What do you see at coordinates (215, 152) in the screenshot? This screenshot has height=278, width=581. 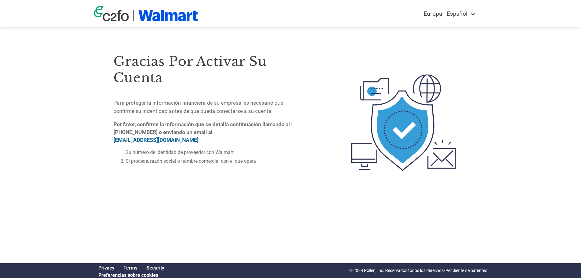 I see `li: Su número de identidad de proveedor con Walmart` at bounding box center [215, 152].